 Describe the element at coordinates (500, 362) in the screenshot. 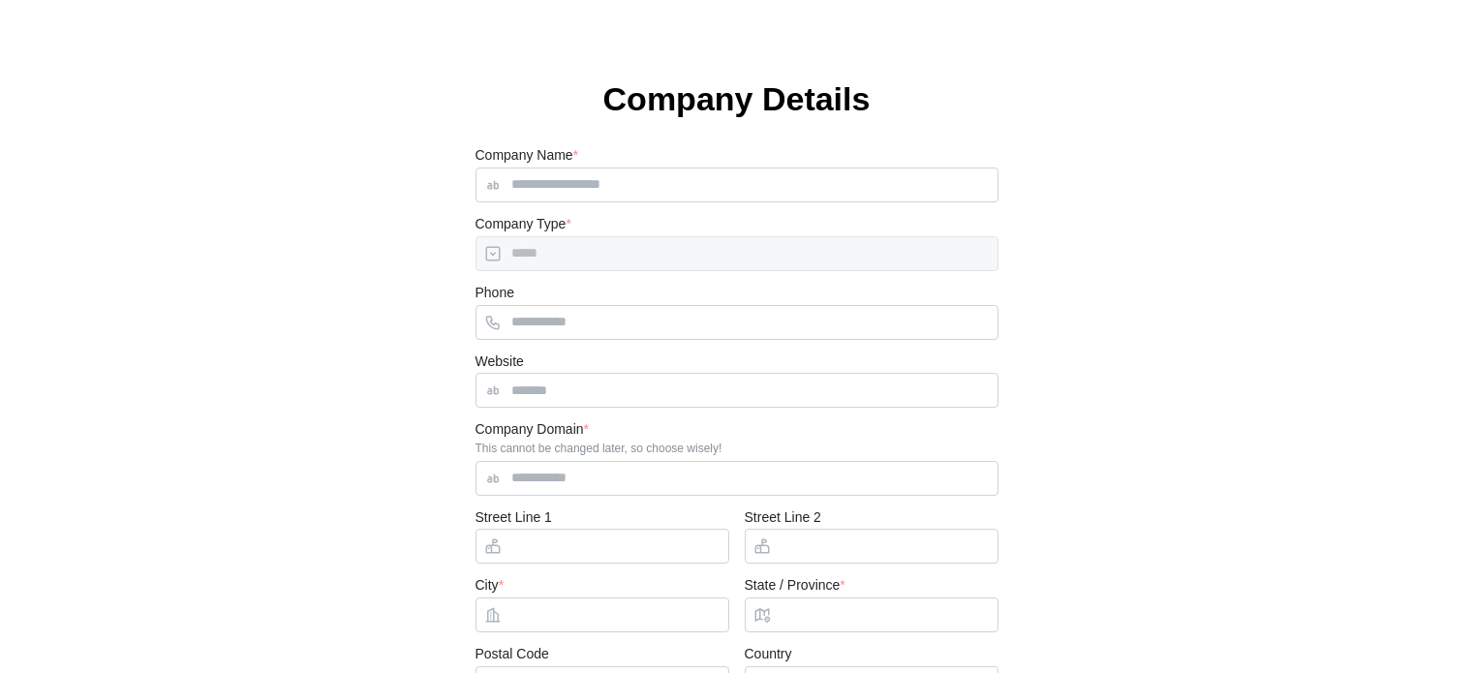

I see `label: Website` at that location.